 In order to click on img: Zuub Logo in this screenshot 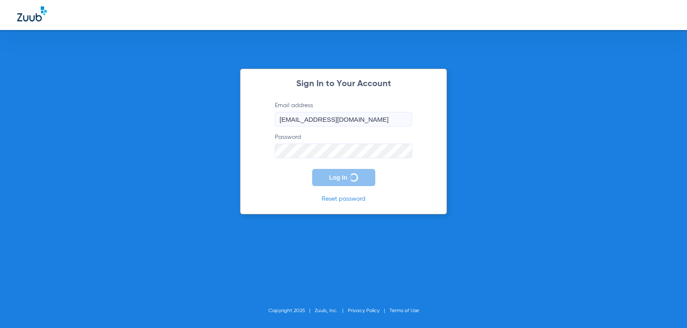, I will do `click(32, 14)`.